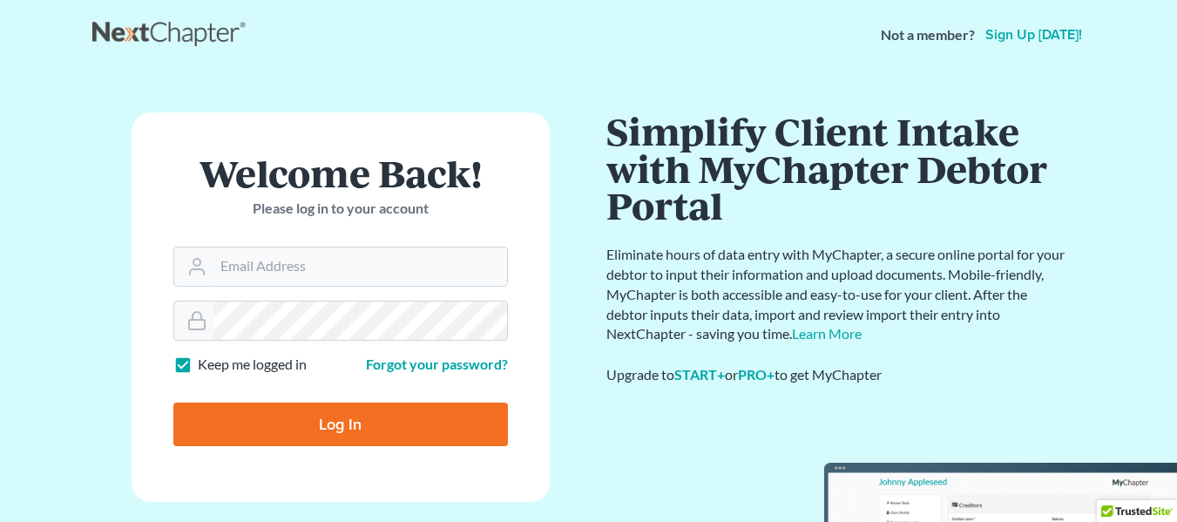 The image size is (1177, 522). I want to click on a: Learn More, so click(827, 333).